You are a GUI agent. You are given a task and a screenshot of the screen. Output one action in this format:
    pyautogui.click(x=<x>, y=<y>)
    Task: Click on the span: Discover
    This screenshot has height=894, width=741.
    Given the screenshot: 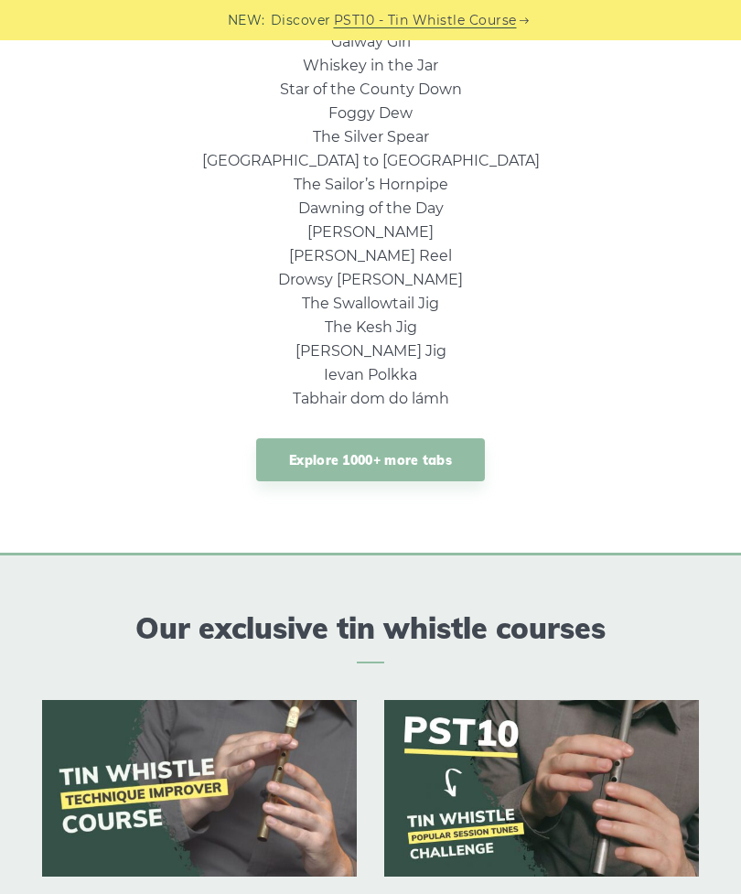 What is the action you would take?
    pyautogui.click(x=301, y=20)
    